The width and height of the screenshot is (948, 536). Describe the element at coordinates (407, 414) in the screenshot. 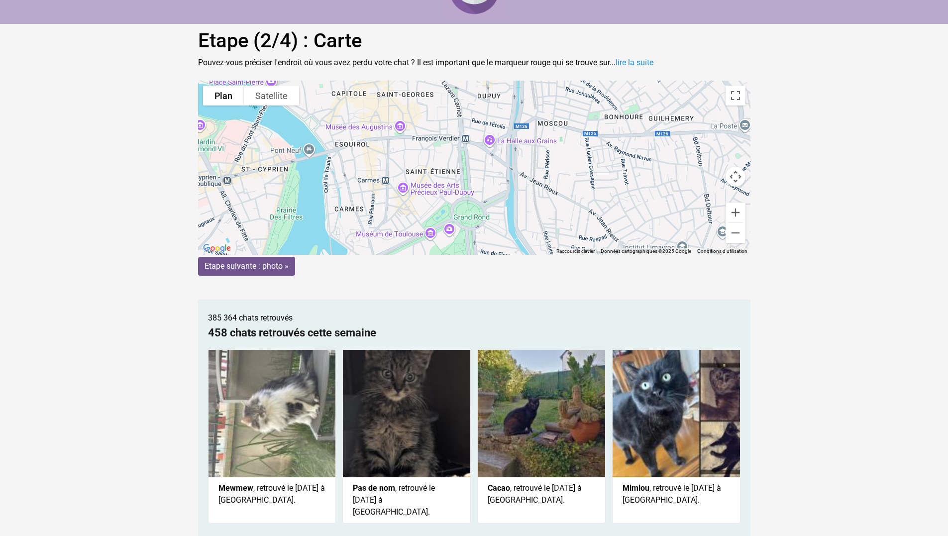

I see `img: Photo de chat retrouvé à Thonon Les Bains` at that location.